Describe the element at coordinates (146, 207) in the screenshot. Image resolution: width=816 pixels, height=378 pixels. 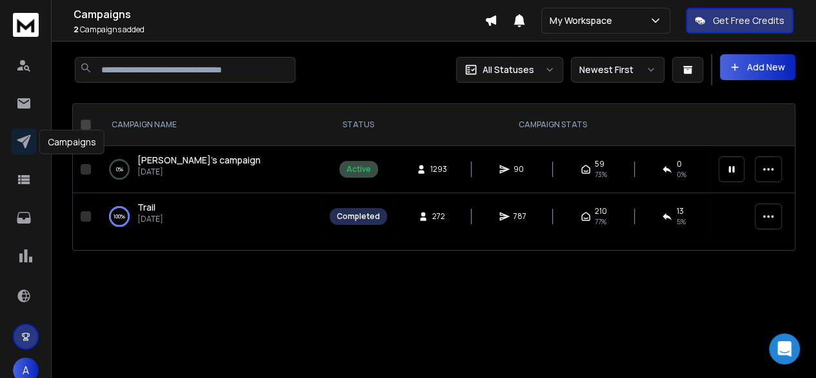
I see `span: Trail` at that location.